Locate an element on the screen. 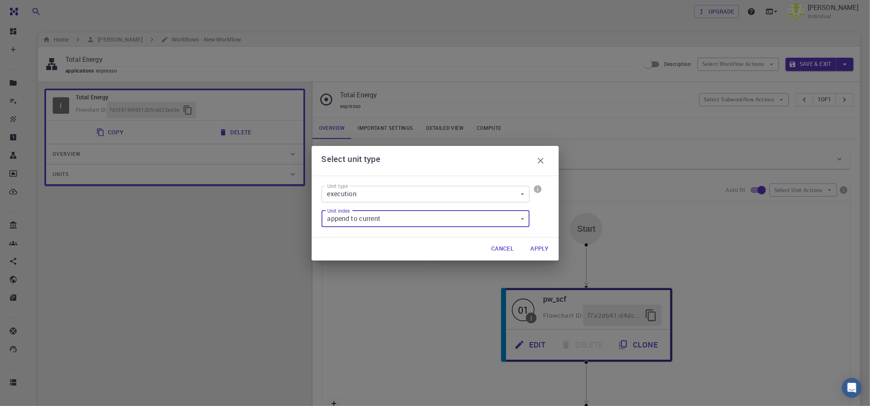  div: Open Intercom Messenger is located at coordinates (852, 387).